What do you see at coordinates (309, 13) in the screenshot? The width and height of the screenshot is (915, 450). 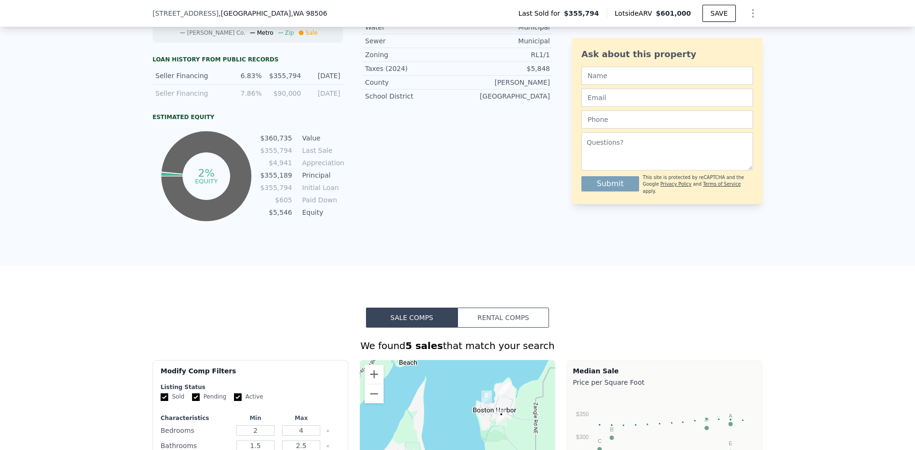 I see `span: , WA 98506` at bounding box center [309, 13].